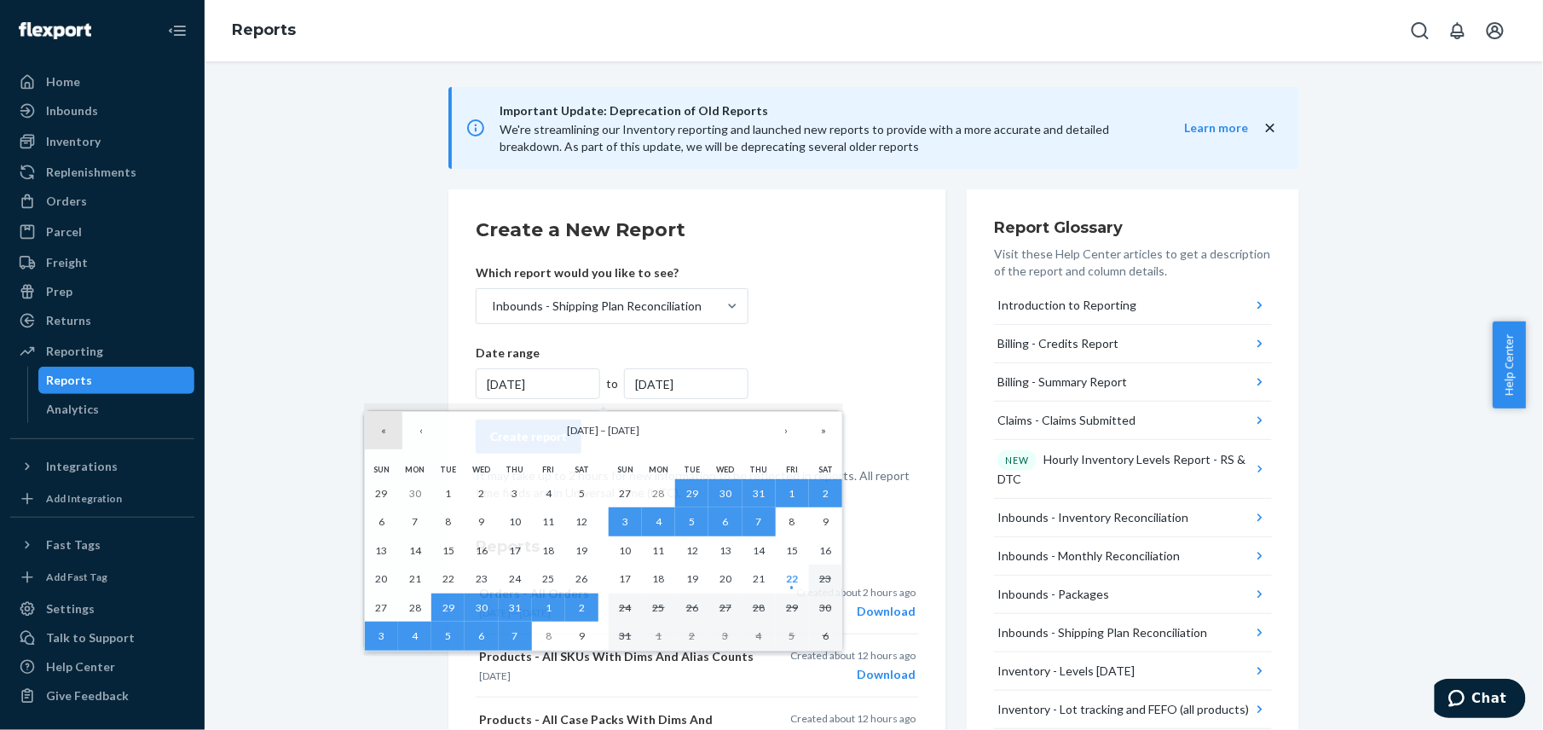 The width and height of the screenshot is (1543, 730). Describe the element at coordinates (725, 607) in the screenshot. I see `abbr: August 27, 2025` at that location.